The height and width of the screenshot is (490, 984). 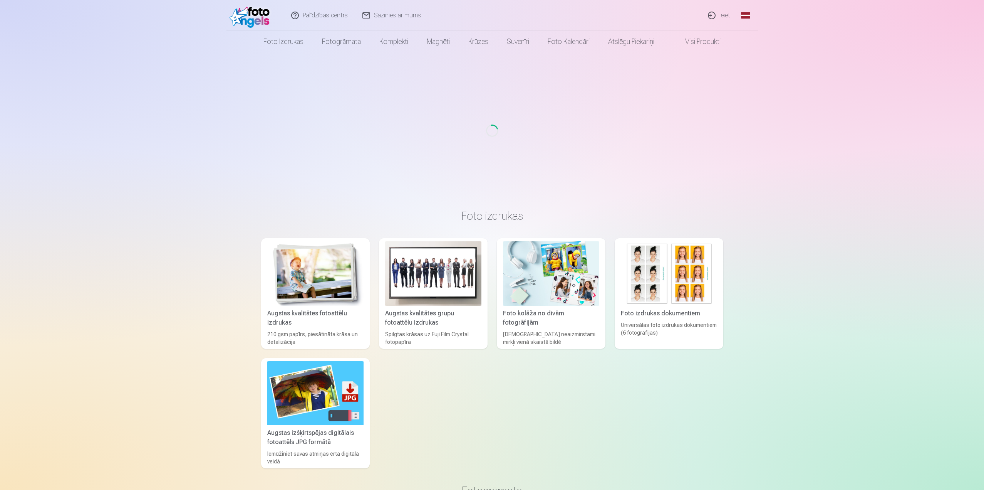 What do you see at coordinates (518, 42) in the screenshot?
I see `a: Suvenīri` at bounding box center [518, 42].